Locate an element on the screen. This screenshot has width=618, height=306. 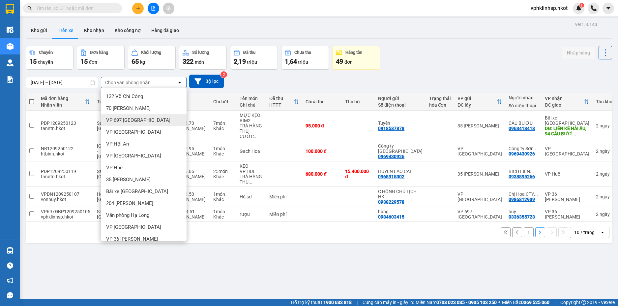
span: Miền Bắc is located at coordinates (526, 302).